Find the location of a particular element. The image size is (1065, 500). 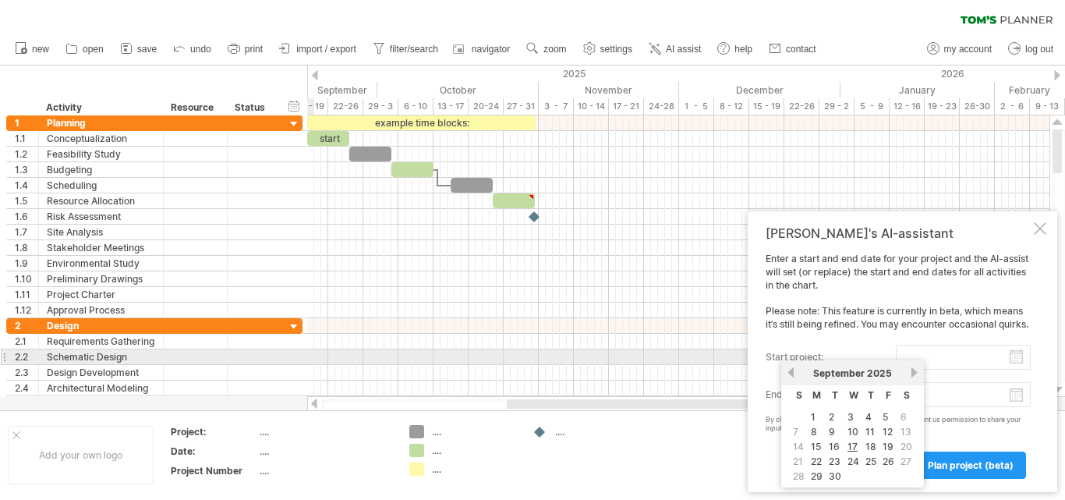

span: September is located at coordinates (839, 373).